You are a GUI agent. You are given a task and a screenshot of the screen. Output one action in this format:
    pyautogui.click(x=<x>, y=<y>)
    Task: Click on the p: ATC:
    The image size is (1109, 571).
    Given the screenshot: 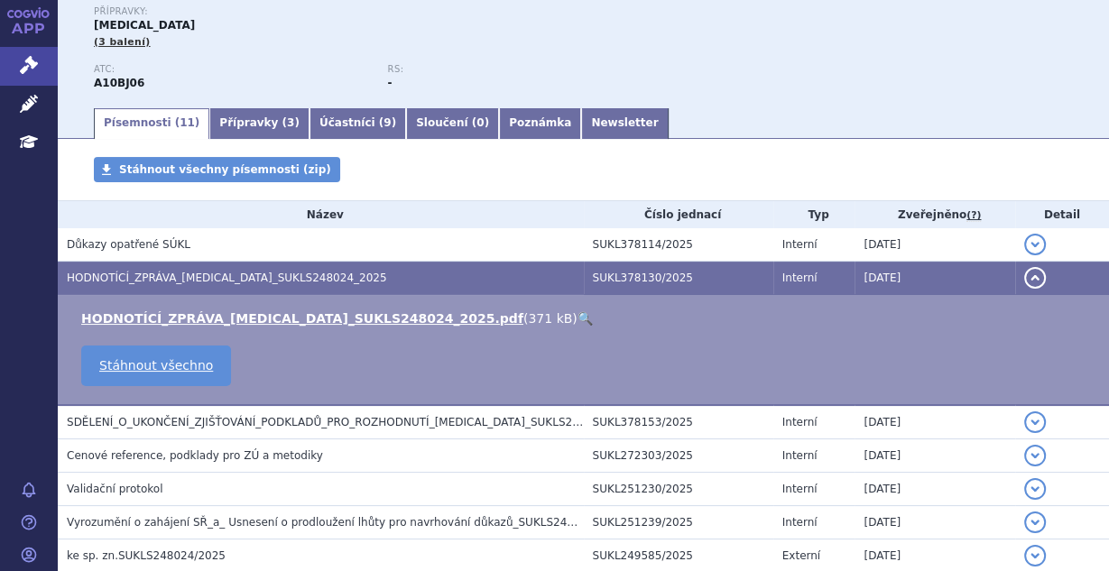 What is the action you would take?
    pyautogui.click(x=232, y=69)
    